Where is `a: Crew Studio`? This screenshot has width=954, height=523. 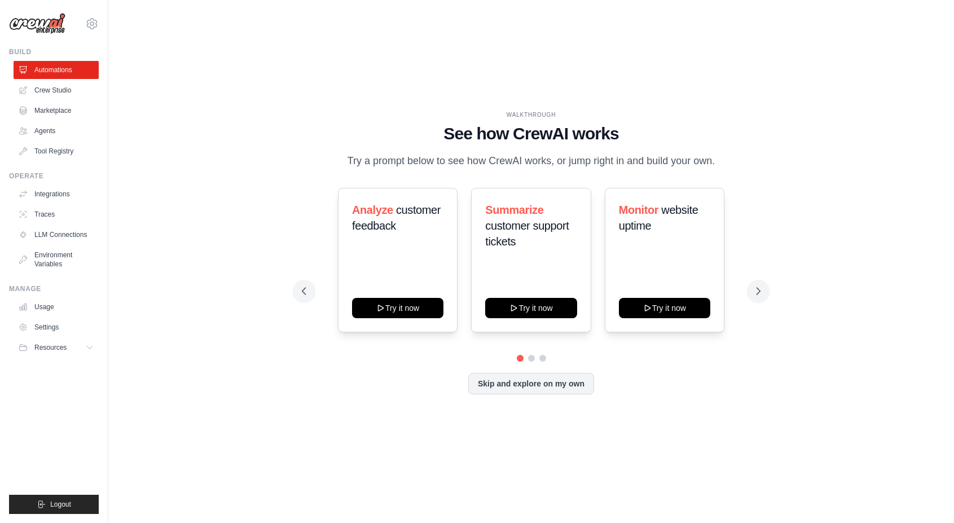 a: Crew Studio is located at coordinates (56, 90).